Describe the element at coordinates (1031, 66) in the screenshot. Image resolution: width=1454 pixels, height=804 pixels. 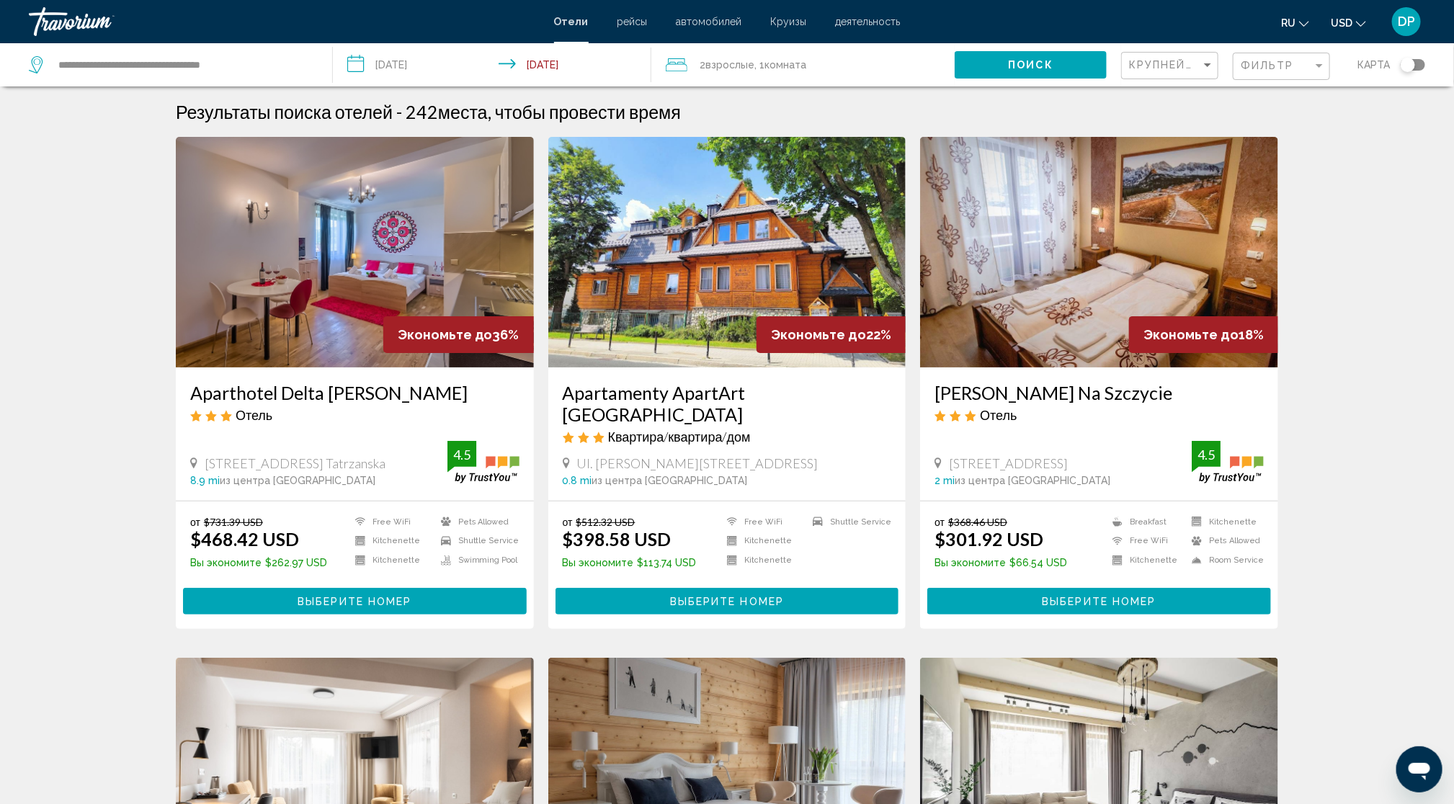
I see `span: Поиск` at that location.